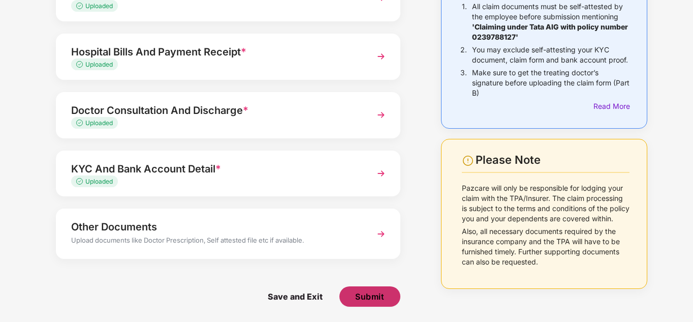  Describe the element at coordinates (550, 31) in the screenshot. I see `b: 'Claiming under Tata AIG with policy number 0239788127'` at that location.